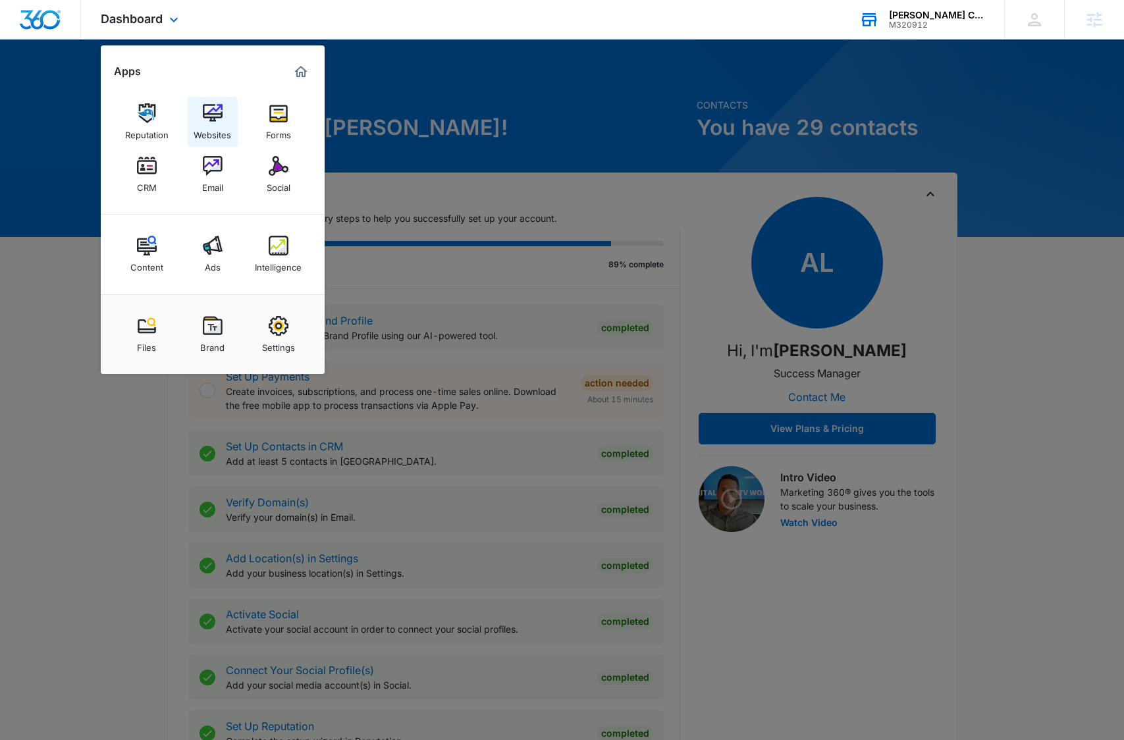 This screenshot has width=1124, height=740. I want to click on div: account name, so click(937, 15).